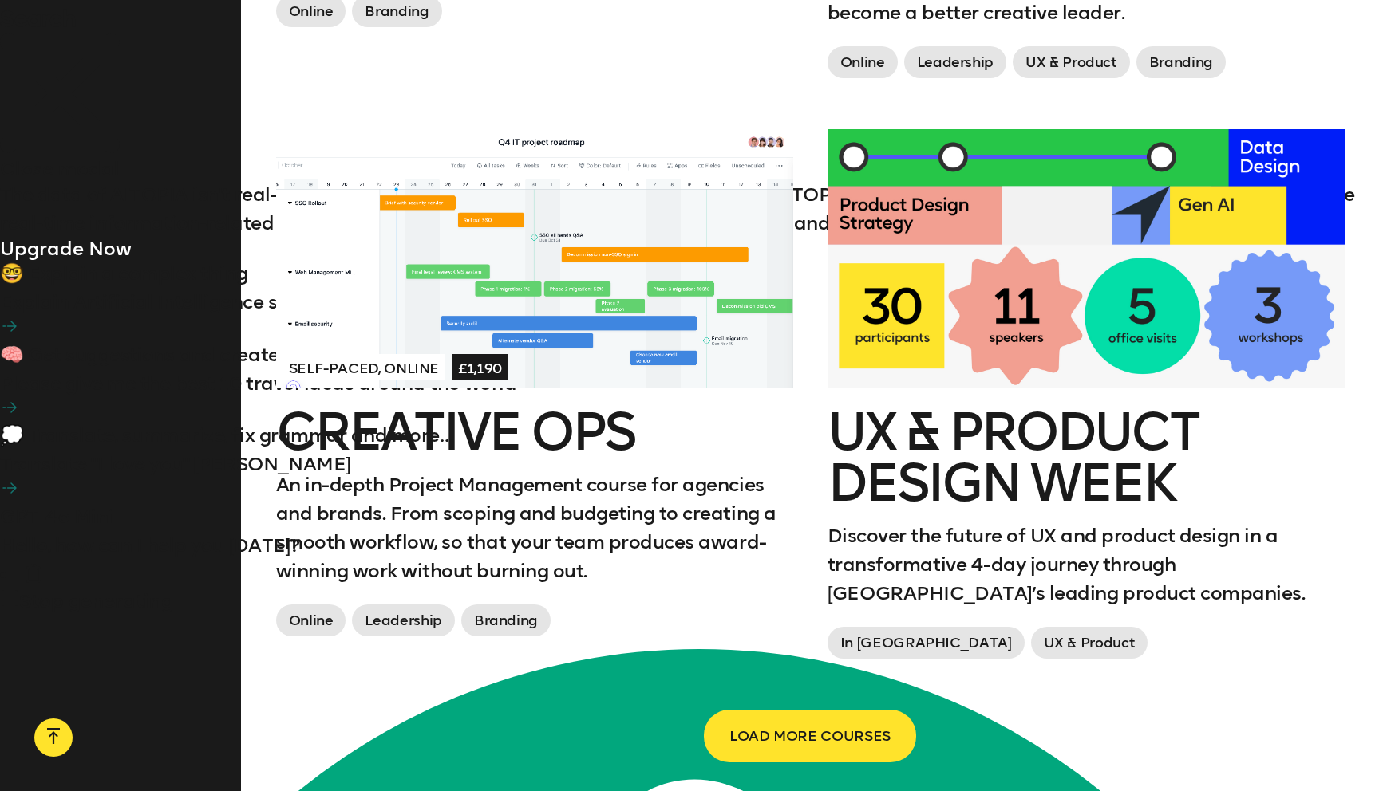  What do you see at coordinates (1086, 458) in the screenshot?
I see `h2: UX & Product Design Week` at bounding box center [1086, 458].